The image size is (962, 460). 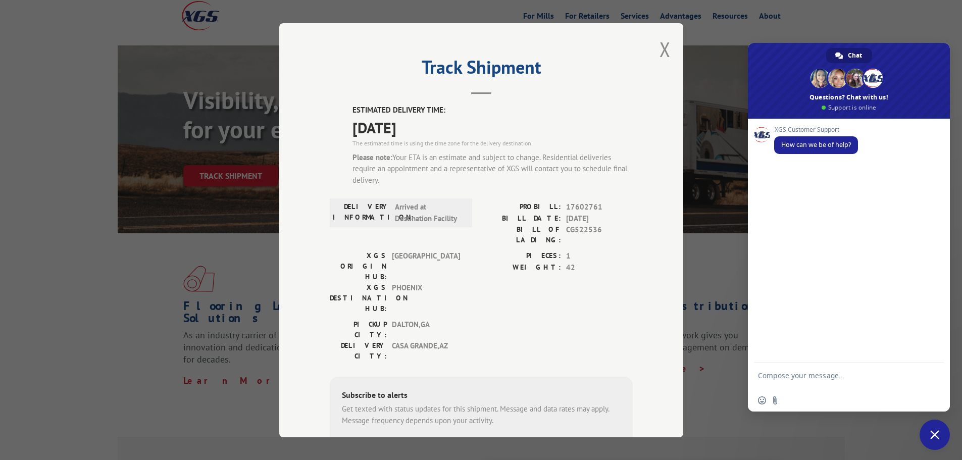 What do you see at coordinates (493, 110) in the screenshot?
I see `label: ESTIMATED DELIVERY TIME:` at bounding box center [493, 110].